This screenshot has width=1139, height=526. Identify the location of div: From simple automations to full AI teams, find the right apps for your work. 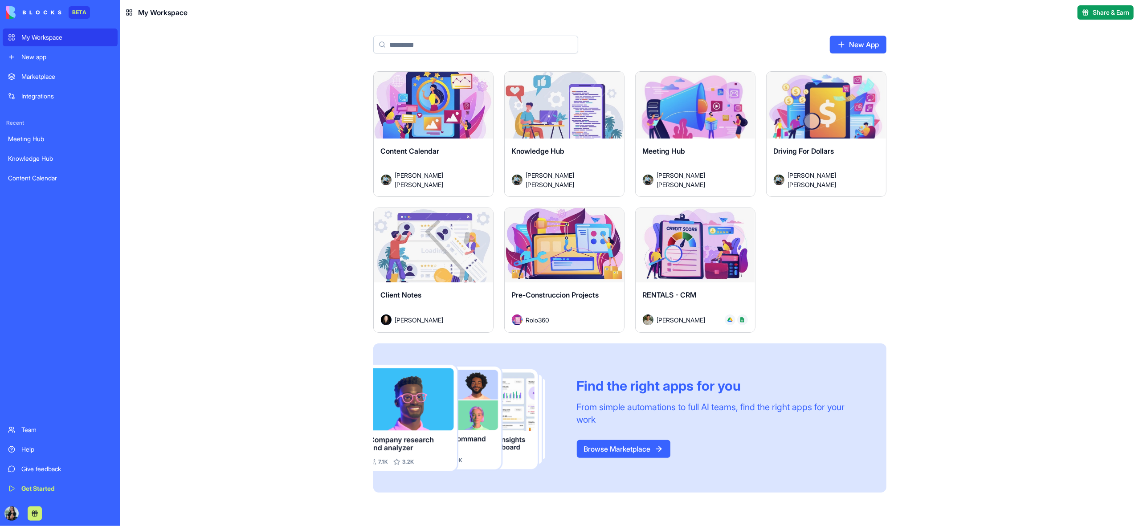
(720, 413).